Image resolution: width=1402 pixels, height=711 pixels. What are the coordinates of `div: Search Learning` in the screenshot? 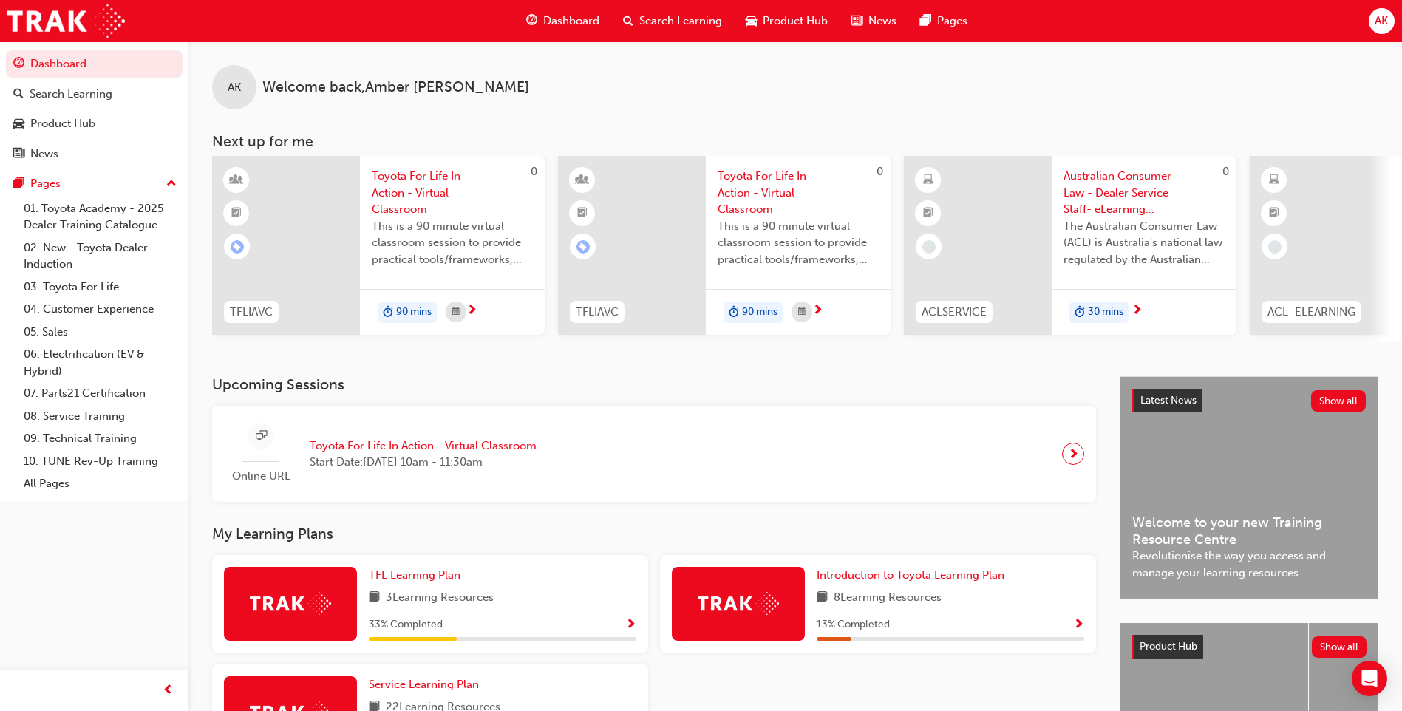 It's located at (71, 94).